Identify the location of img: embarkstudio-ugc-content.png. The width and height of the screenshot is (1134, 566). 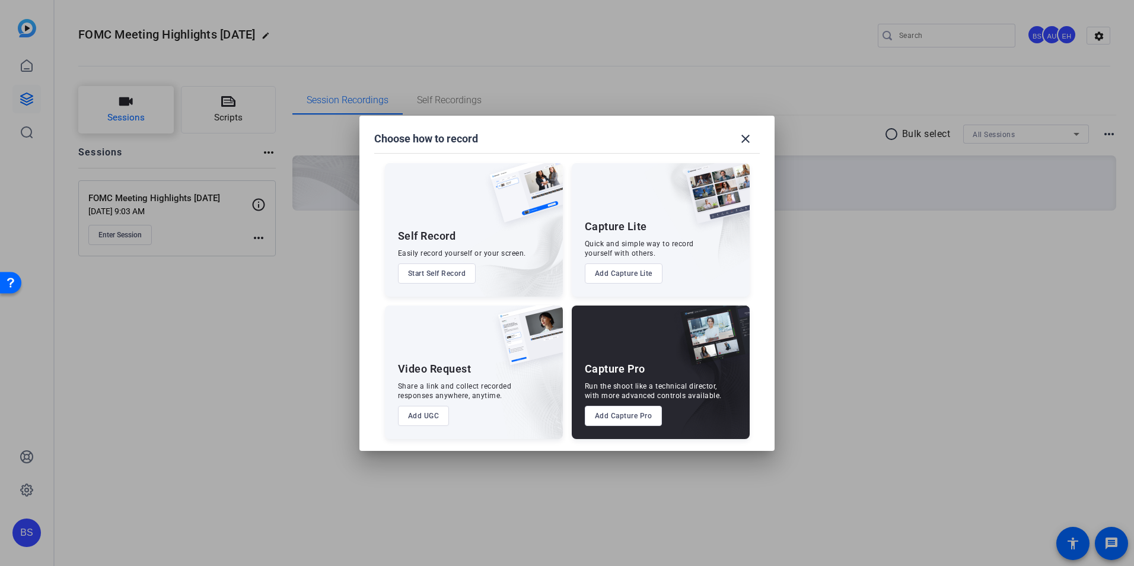
(528, 390).